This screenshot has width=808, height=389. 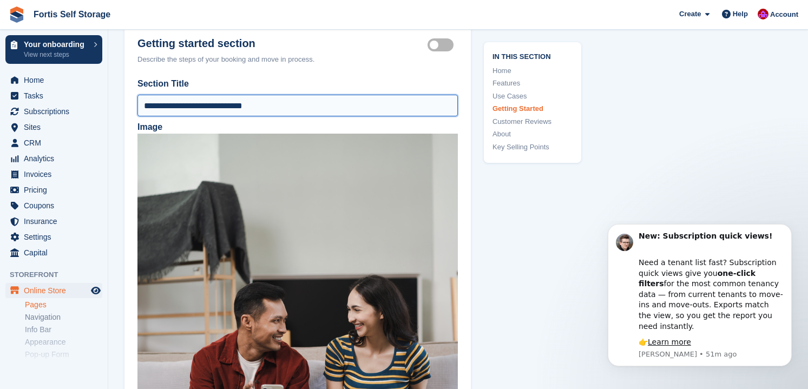 What do you see at coordinates (120, 134) in the screenshot?
I see `p: Message from Steven, sent 51m ago` at bounding box center [120, 134].